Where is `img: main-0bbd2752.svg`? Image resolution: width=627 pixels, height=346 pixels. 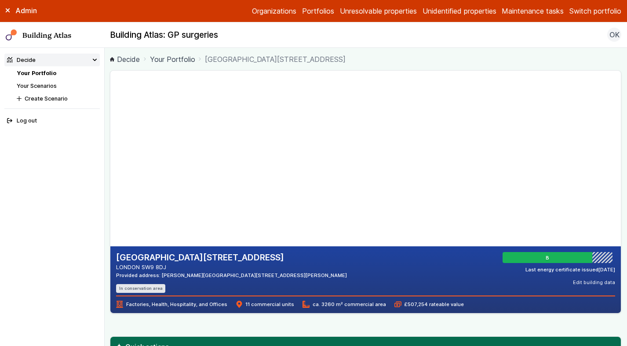 img: main-0bbd2752.svg is located at coordinates (11, 35).